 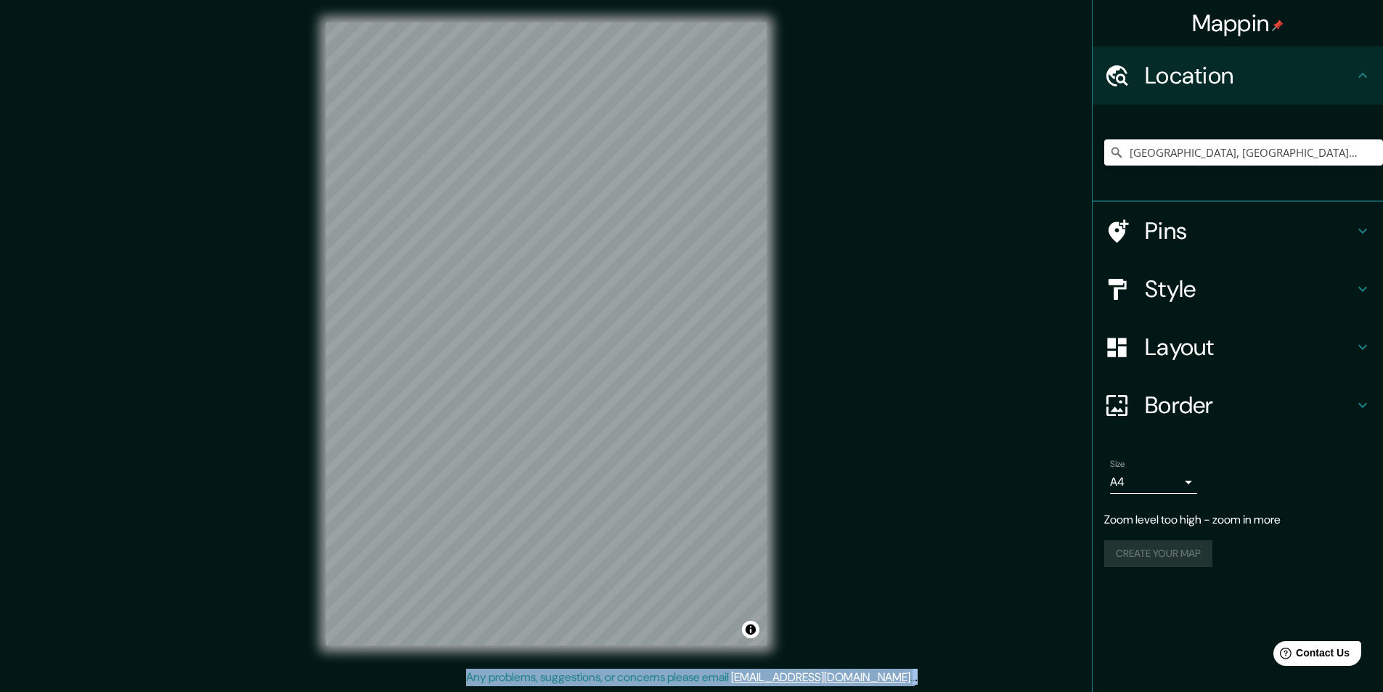 I want to click on div: Location, so click(x=1238, y=75).